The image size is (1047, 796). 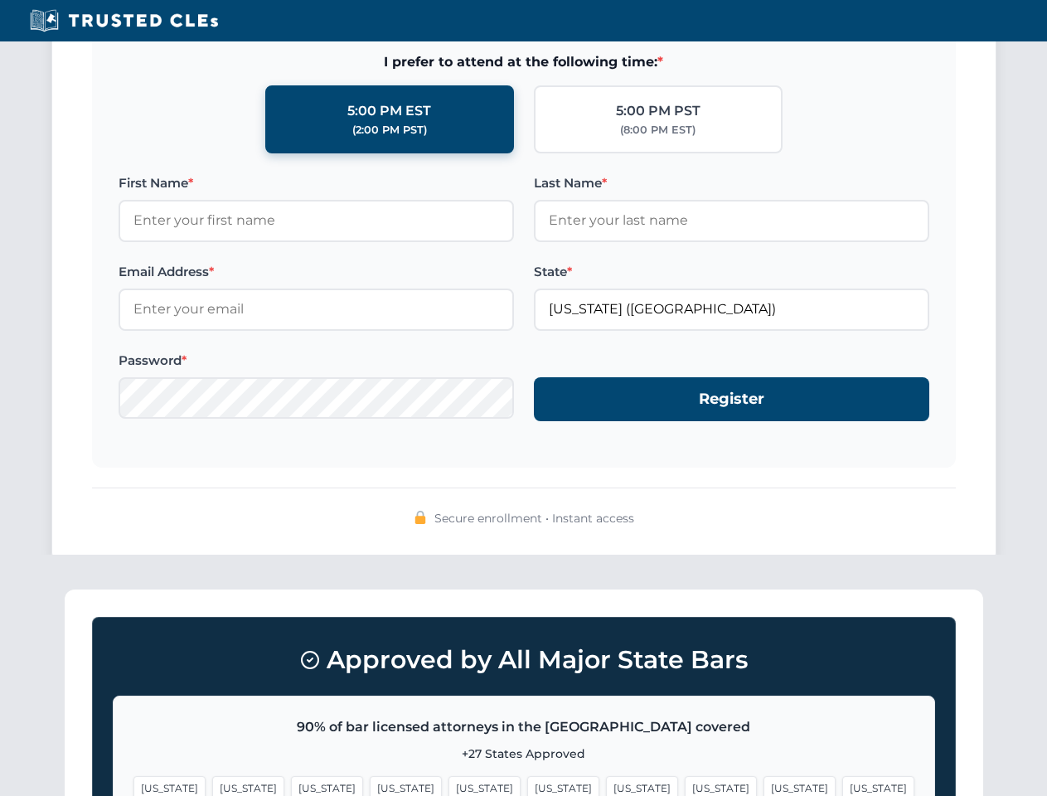 I want to click on label: Last Name, so click(x=731, y=183).